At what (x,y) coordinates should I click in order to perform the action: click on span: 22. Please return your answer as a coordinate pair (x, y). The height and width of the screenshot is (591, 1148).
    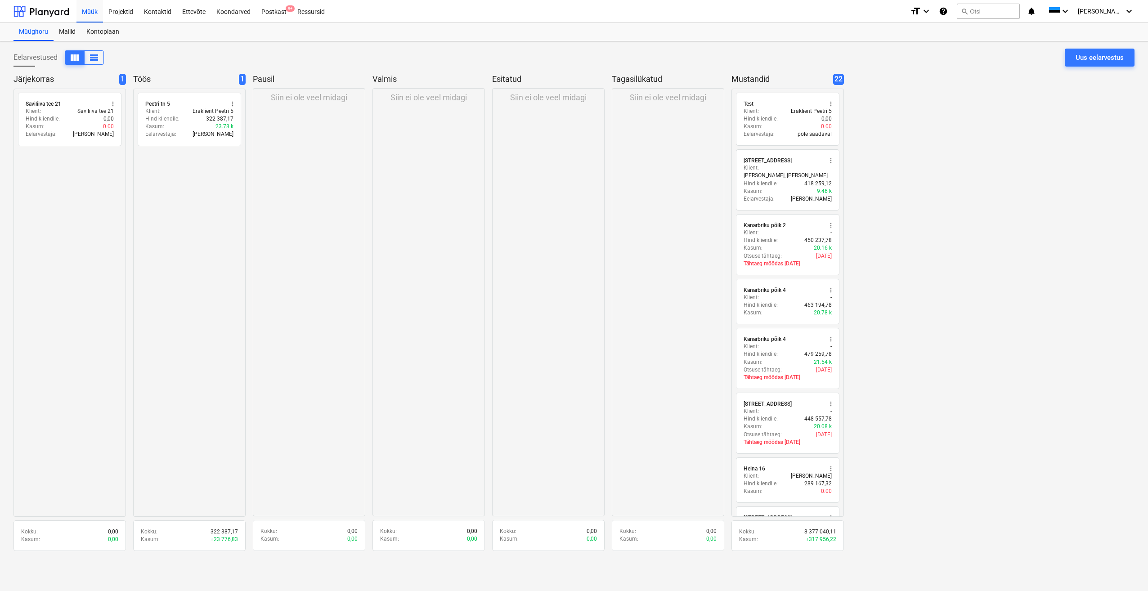
    Looking at the image, I should click on (839, 79).